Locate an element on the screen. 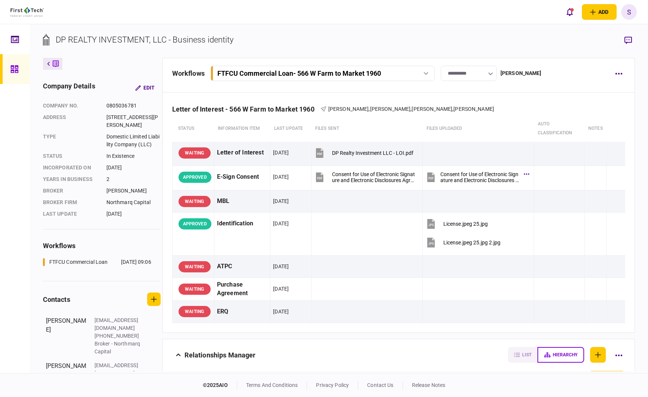 This screenshot has width=648, height=397. div: status is located at coordinates (71, 156).